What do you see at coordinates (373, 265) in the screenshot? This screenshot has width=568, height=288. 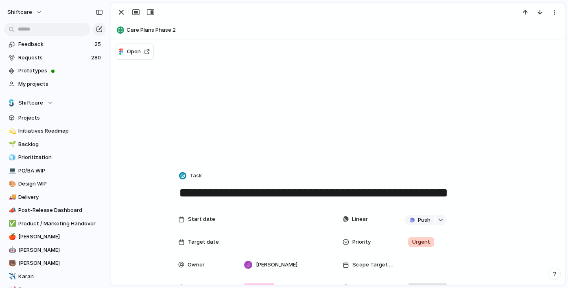 I see `span: Scope Target Date` at bounding box center [373, 265].